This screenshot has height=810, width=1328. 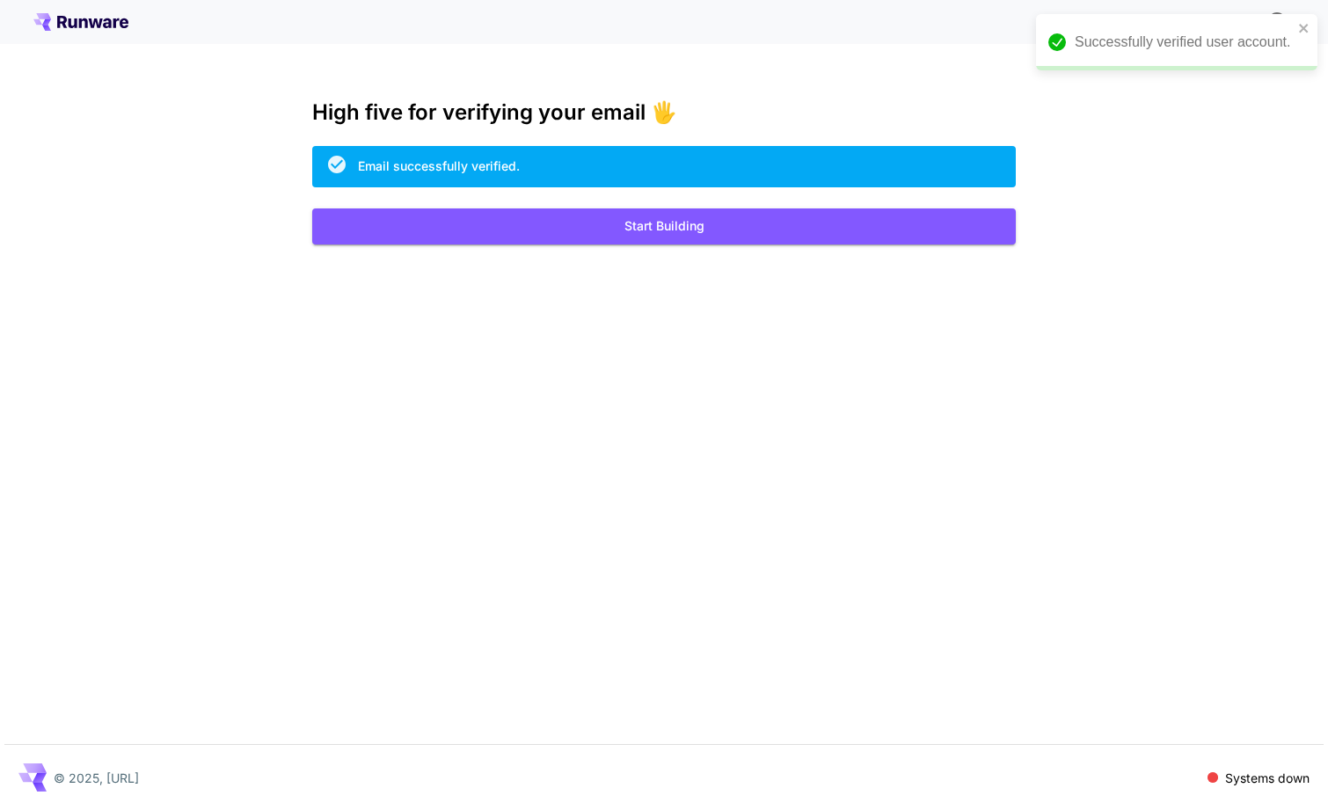 What do you see at coordinates (664, 226) in the screenshot?
I see `button: Start Building` at bounding box center [664, 226].